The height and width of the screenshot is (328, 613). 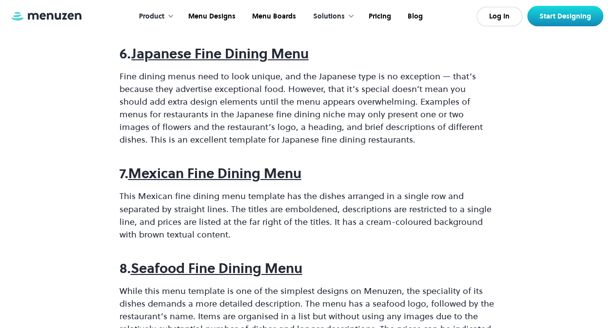 What do you see at coordinates (125, 269) in the screenshot?
I see `strong: 8.` at bounding box center [125, 269].